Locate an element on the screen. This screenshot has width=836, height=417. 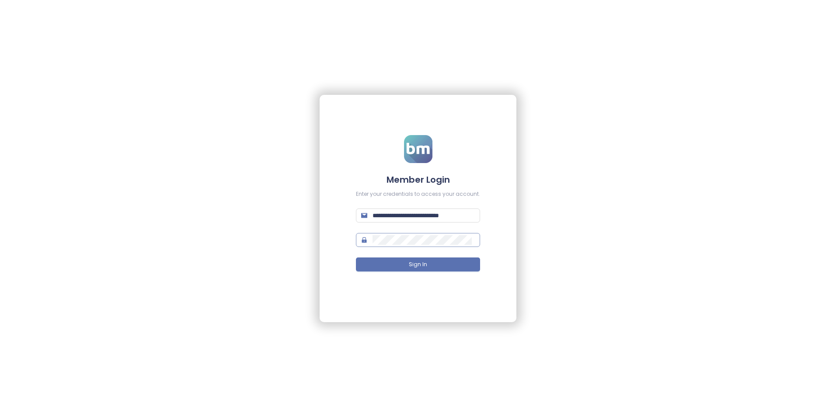
img: logo is located at coordinates (418, 149).